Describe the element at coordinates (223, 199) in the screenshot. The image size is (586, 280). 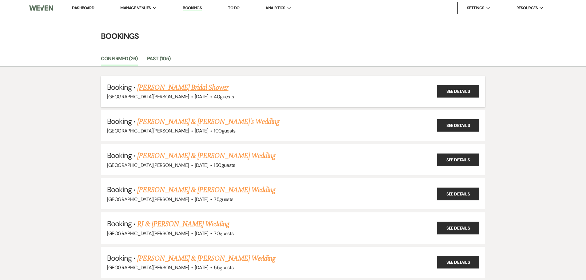
I see `span: 75 guests` at that location.